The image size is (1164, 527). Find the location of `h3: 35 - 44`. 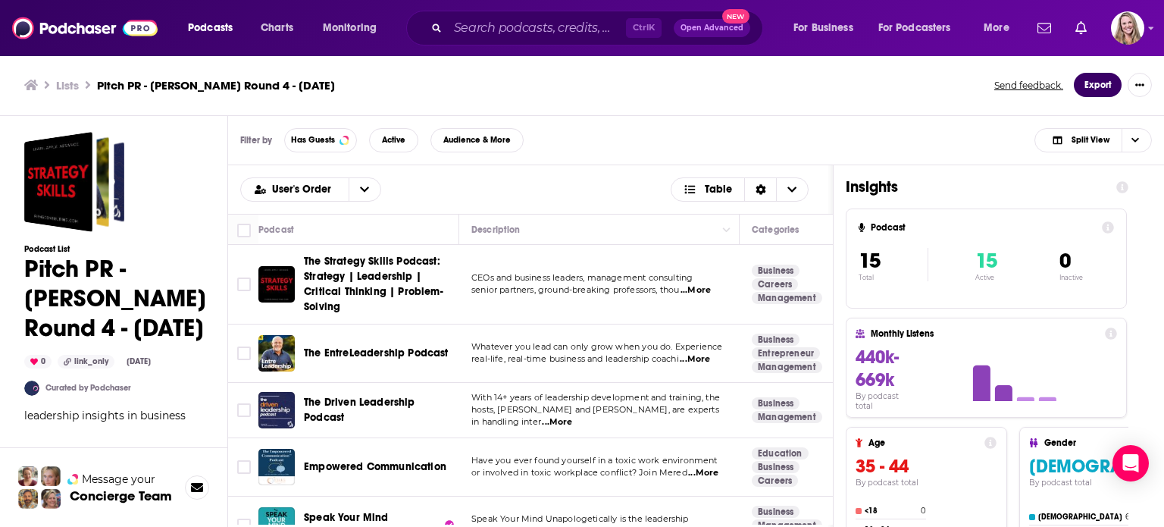

h3: 35 - 44 is located at coordinates (926, 466).